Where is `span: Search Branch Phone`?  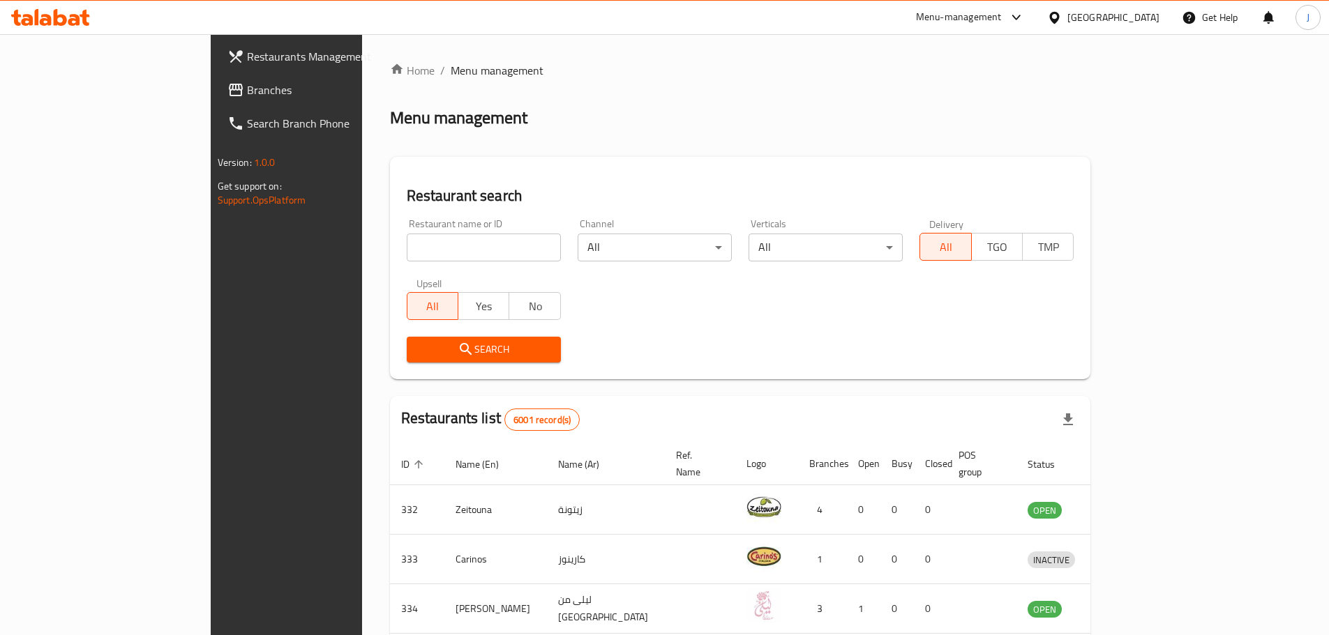
span: Search Branch Phone is located at coordinates (334, 123).